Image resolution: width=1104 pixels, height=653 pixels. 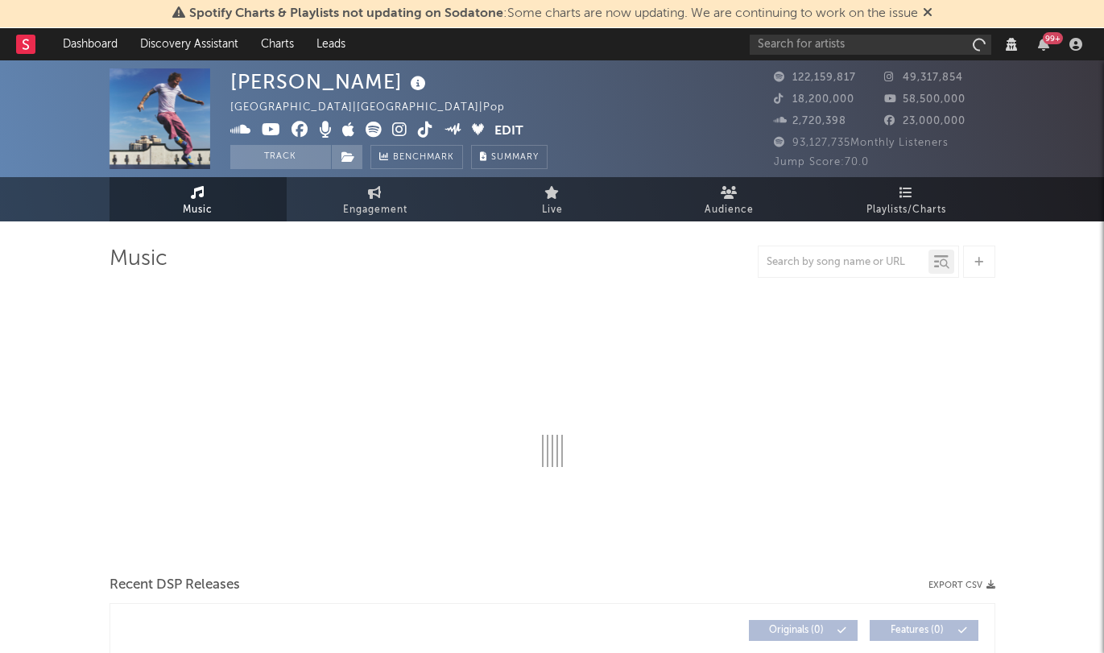 What do you see at coordinates (552, 210) in the screenshot?
I see `span: Live` at bounding box center [552, 210].